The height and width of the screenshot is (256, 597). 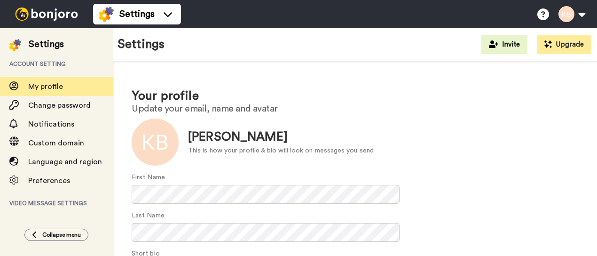 I want to click on h1: Settings, so click(x=141, y=44).